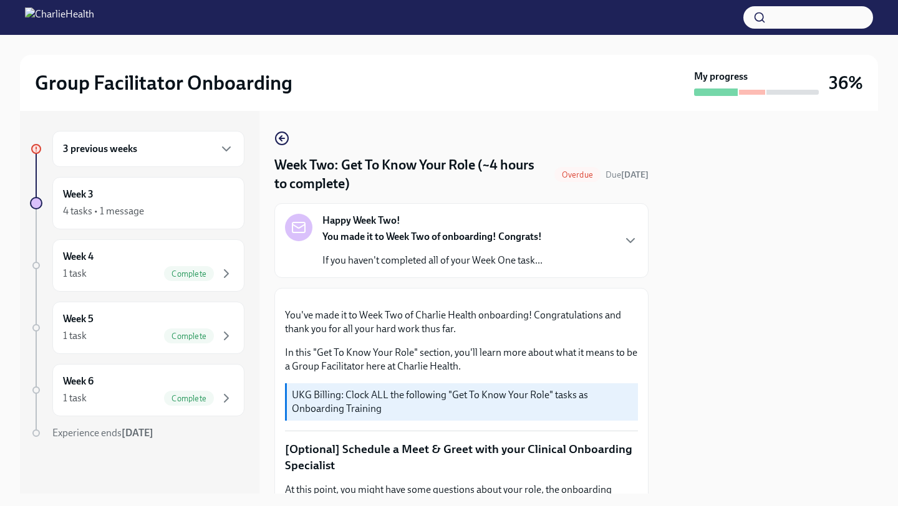  Describe the element at coordinates (462, 402) in the screenshot. I see `p: UKG Billing: Clock ALL the following "Get To Know Your Role" tasks as Onboarding Training` at that location.